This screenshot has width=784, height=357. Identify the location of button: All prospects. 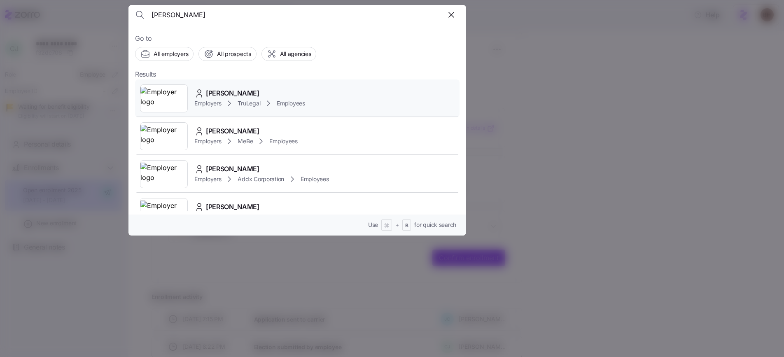
(227, 54).